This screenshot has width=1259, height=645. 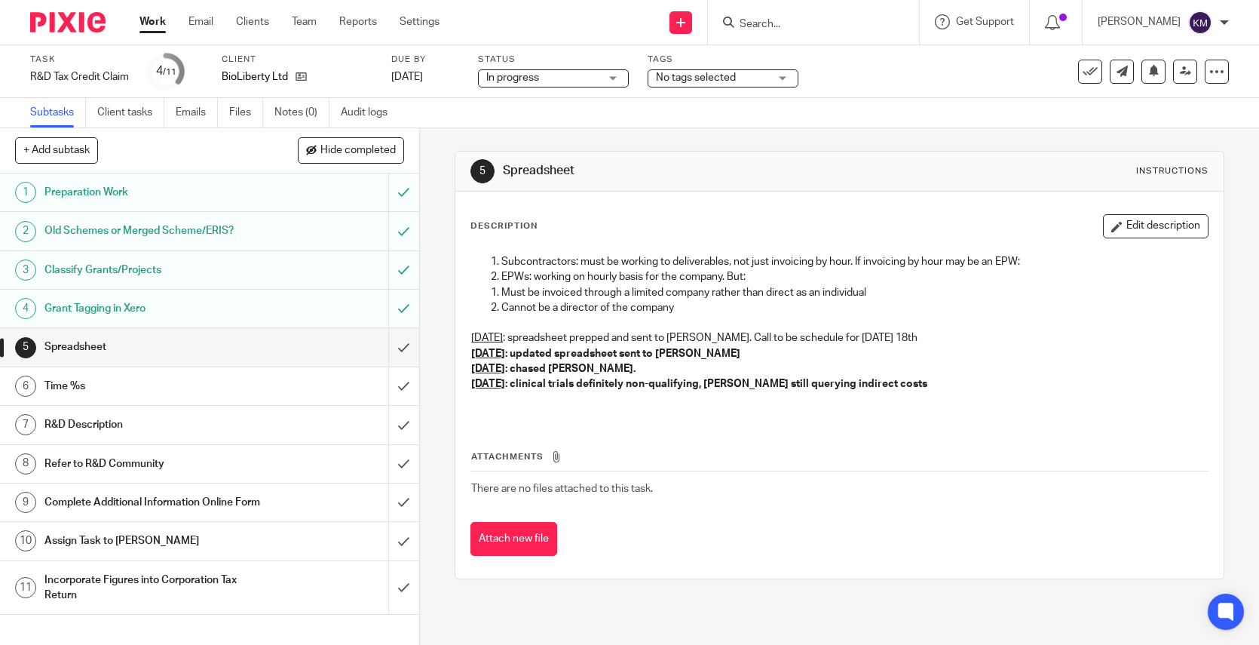 I want to click on h1: Time %s, so click(x=154, y=386).